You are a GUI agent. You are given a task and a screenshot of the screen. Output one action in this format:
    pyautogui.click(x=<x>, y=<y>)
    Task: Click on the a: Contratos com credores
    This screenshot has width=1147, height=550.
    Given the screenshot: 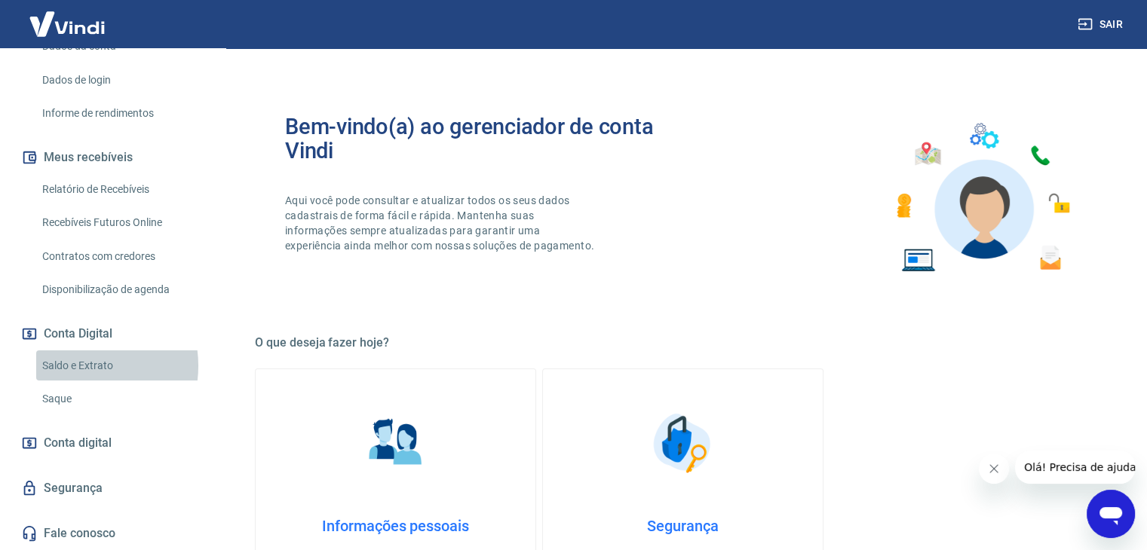 What is the action you would take?
    pyautogui.click(x=121, y=256)
    